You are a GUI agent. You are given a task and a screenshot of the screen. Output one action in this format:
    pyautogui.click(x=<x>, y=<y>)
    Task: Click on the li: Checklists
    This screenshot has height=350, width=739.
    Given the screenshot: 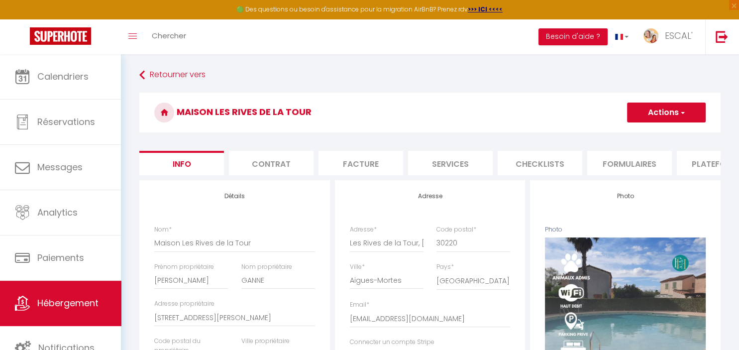 What is the action you would take?
    pyautogui.click(x=540, y=163)
    